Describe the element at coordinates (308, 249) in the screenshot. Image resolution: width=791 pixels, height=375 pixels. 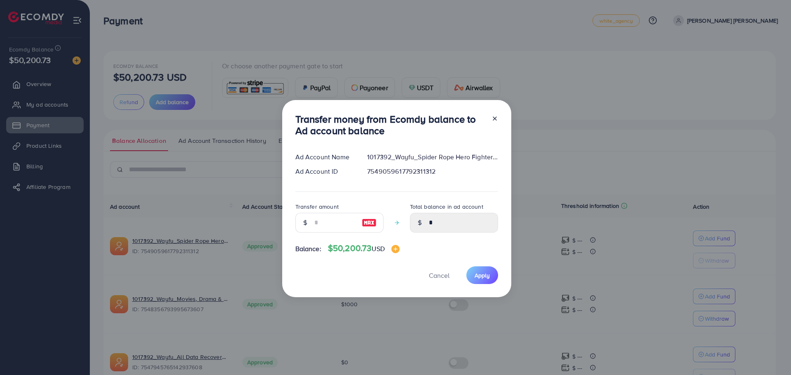
I see `span: Balance:` at that location.